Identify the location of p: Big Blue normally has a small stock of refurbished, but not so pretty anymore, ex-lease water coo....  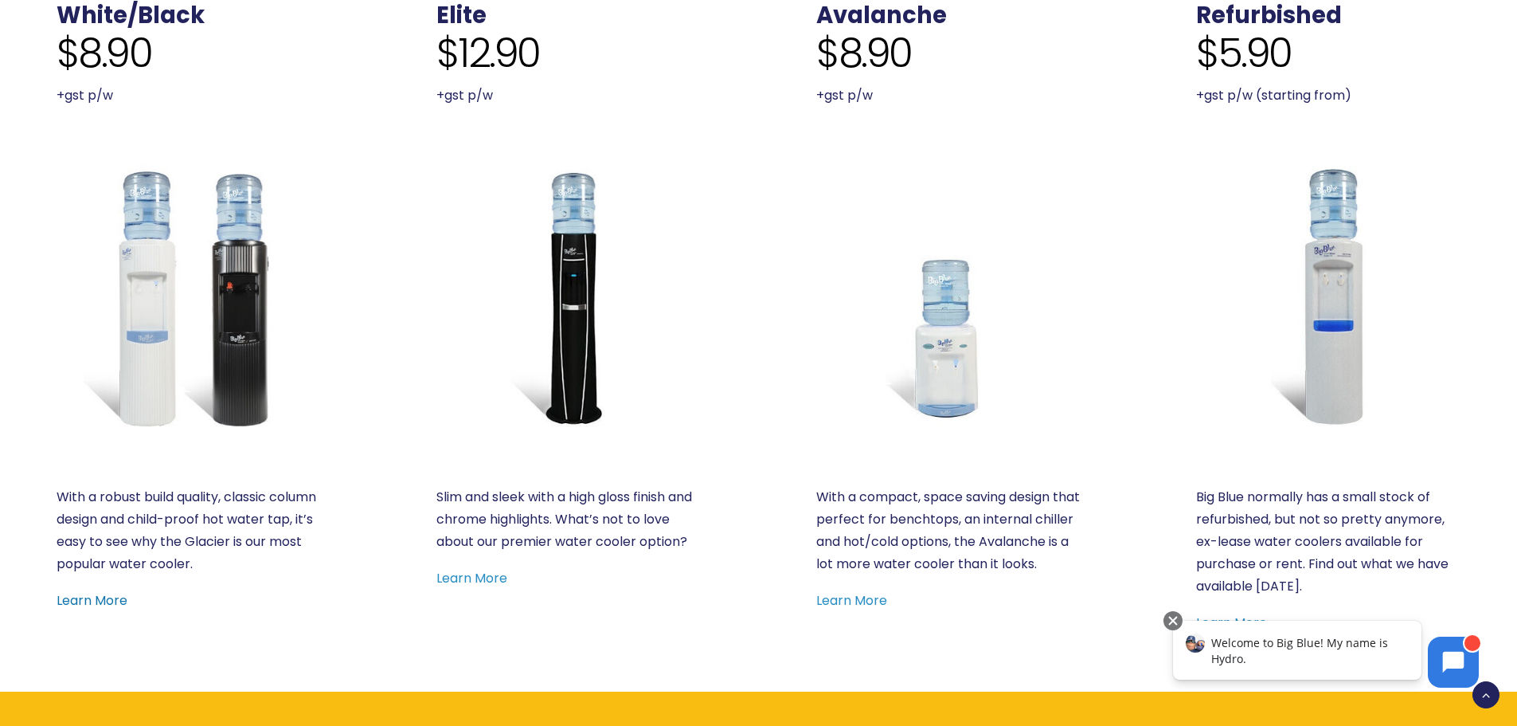
(1328, 542).